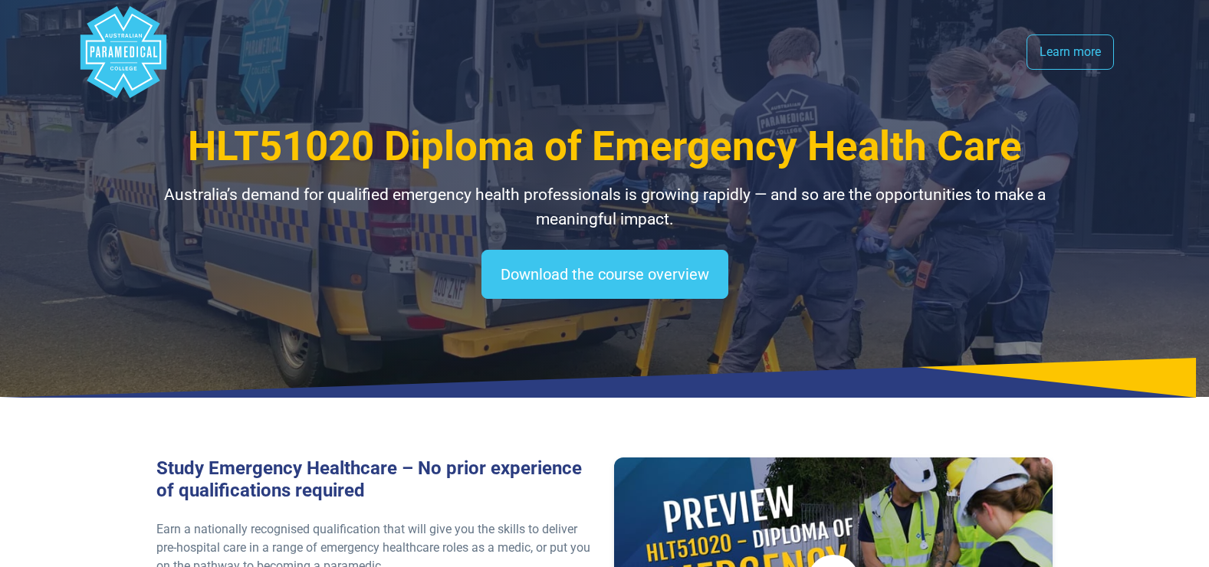  What do you see at coordinates (376, 480) in the screenshot?
I see `h3: Study Emergency Healthcare – No prior experience of qualifications required` at bounding box center [376, 480].